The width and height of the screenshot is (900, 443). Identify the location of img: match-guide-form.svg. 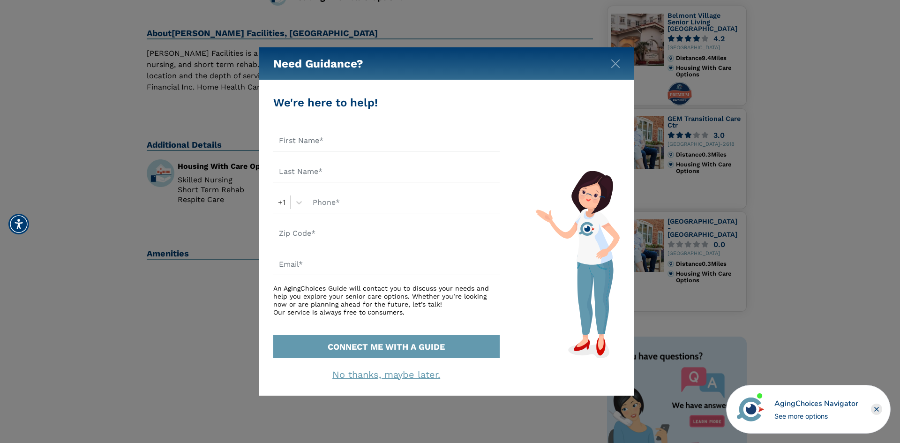
(577, 264).